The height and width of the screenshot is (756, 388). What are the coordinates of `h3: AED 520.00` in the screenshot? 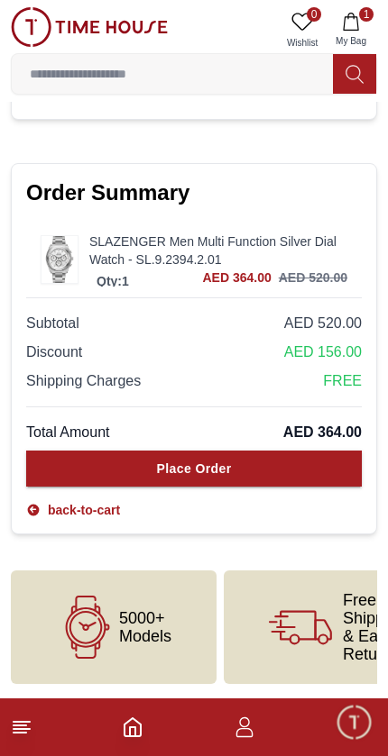 It's located at (313, 278).